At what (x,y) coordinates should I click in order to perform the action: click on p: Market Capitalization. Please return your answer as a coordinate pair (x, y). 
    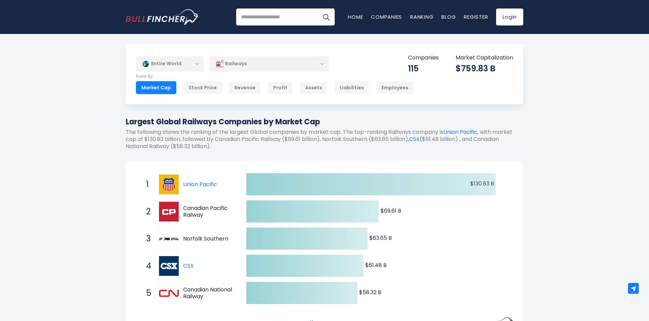
    Looking at the image, I should click on (484, 58).